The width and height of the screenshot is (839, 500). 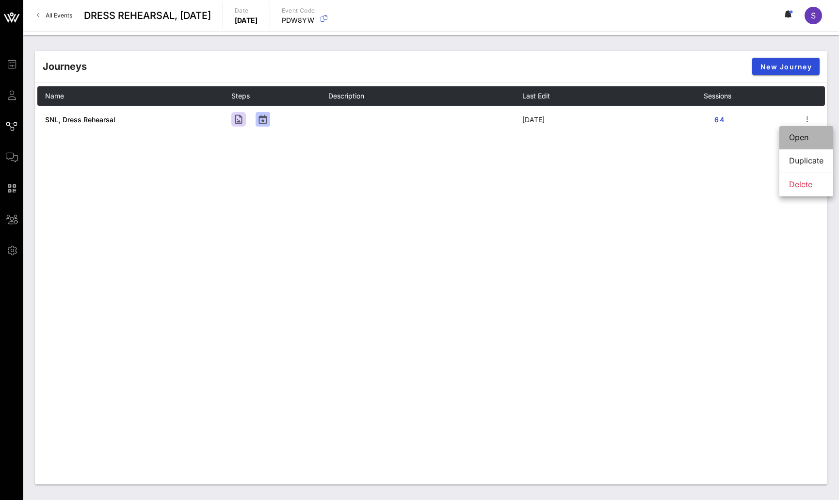 I want to click on a: All Events, so click(x=54, y=16).